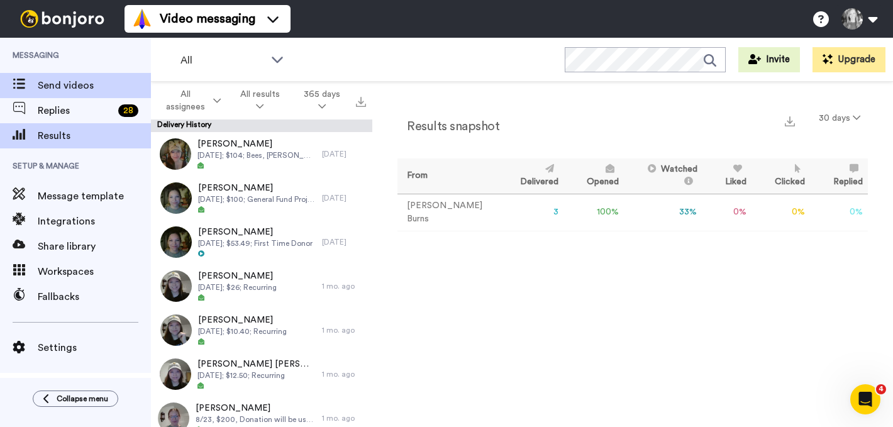 The height and width of the screenshot is (427, 893). What do you see at coordinates (94, 297) in the screenshot?
I see `span: Fallbacks` at bounding box center [94, 297].